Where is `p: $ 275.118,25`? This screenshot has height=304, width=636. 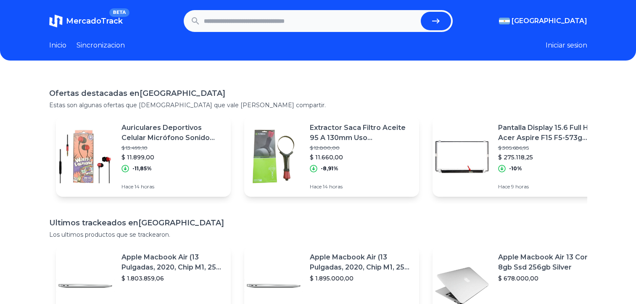 p: $ 275.118,25 is located at coordinates (549, 157).